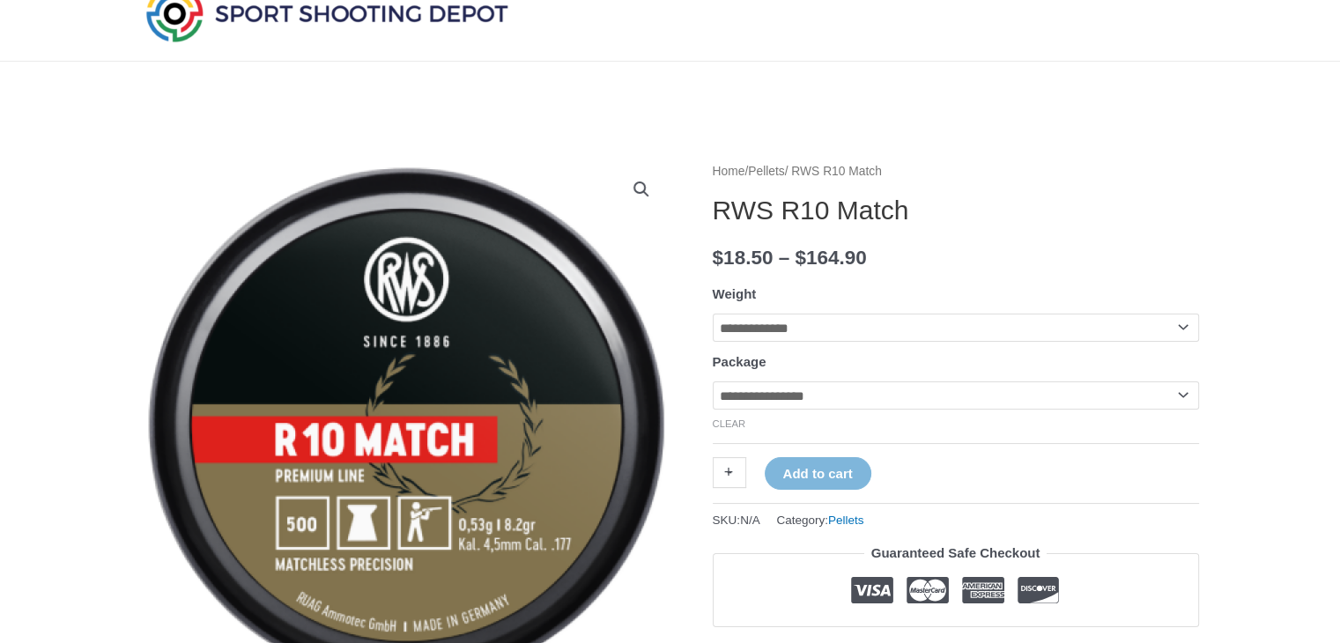  What do you see at coordinates (743, 257) in the screenshot?
I see `bdi: 18.50` at bounding box center [743, 257].